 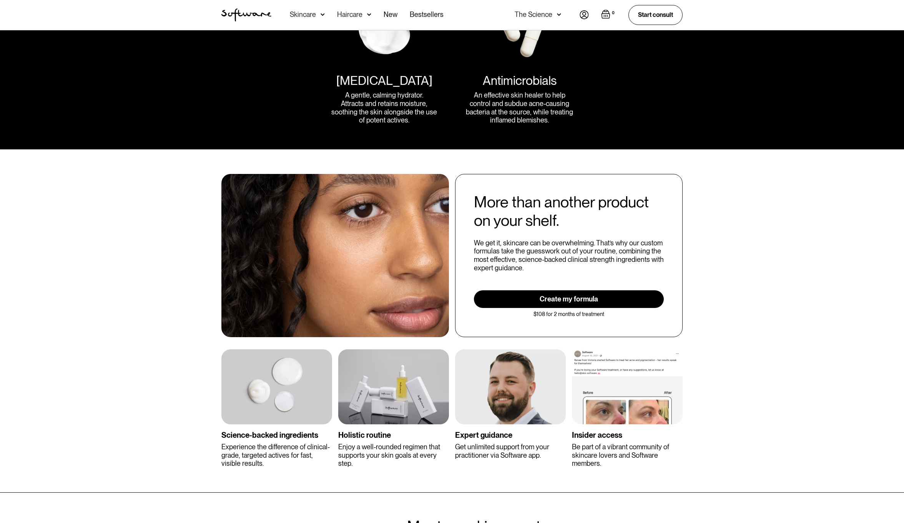 What do you see at coordinates (393, 455) in the screenshot?
I see `div: Enjoy a well-rounded regimen that supports your skin goals at every step.` at bounding box center [393, 455].